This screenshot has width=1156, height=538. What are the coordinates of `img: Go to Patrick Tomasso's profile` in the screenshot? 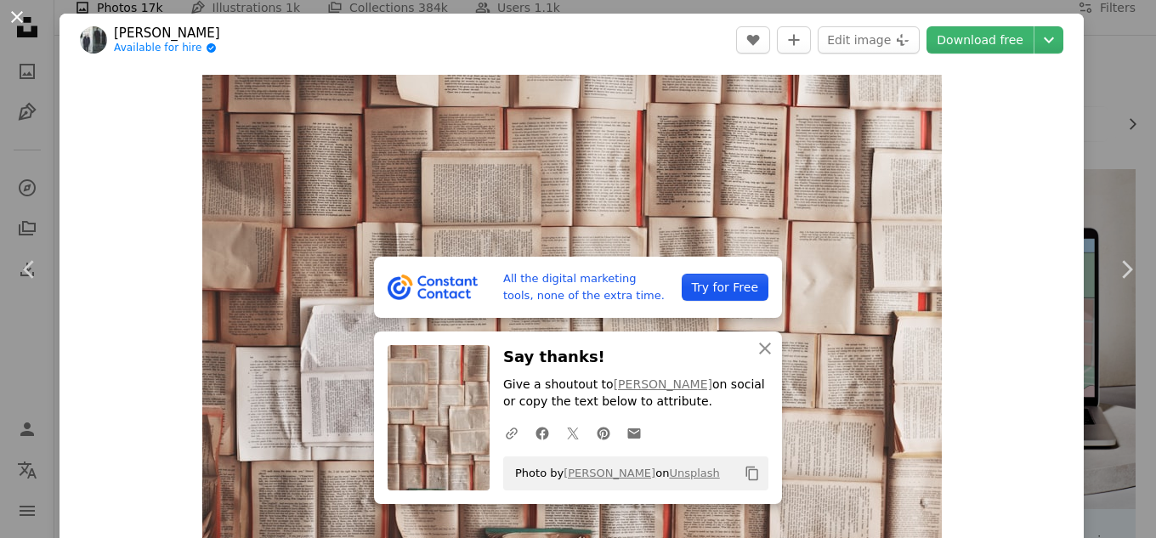 It's located at (94, 40).